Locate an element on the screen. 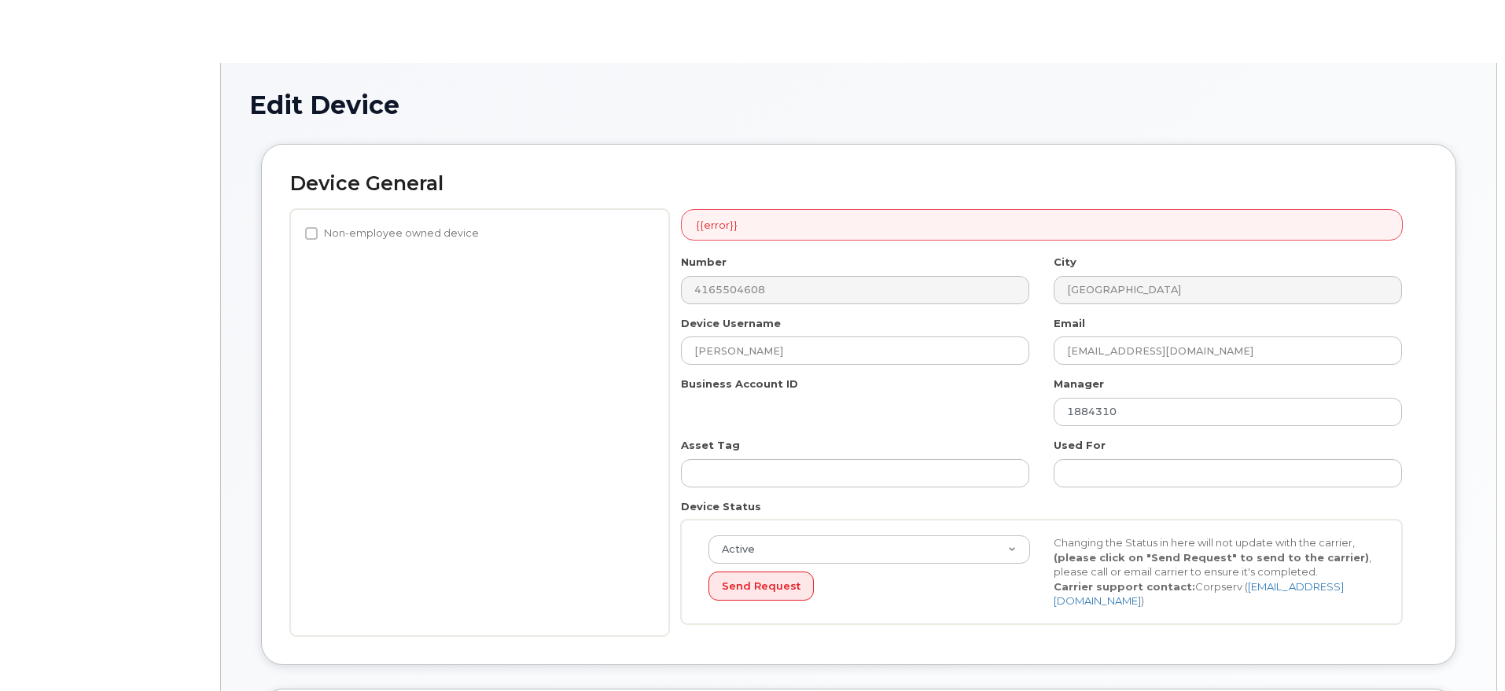 The image size is (1505, 691). label: City is located at coordinates (1065, 262).